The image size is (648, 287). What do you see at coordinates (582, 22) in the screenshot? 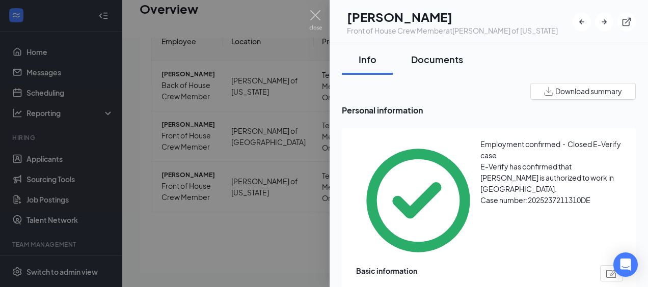
I see `button: ArrowLeftNew` at bounding box center [582, 22].